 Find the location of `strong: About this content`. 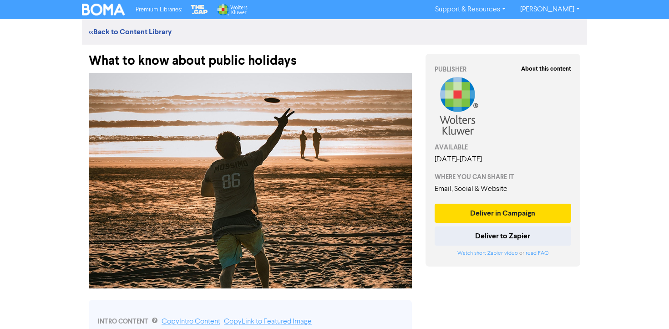

strong: About this content is located at coordinates (546, 69).